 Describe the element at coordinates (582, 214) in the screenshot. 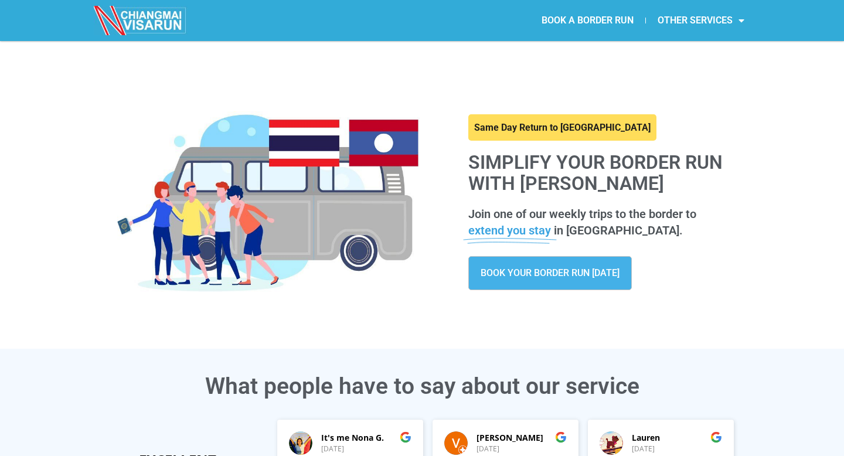

I see `span: Join one of our weekly trips to the border to` at that location.